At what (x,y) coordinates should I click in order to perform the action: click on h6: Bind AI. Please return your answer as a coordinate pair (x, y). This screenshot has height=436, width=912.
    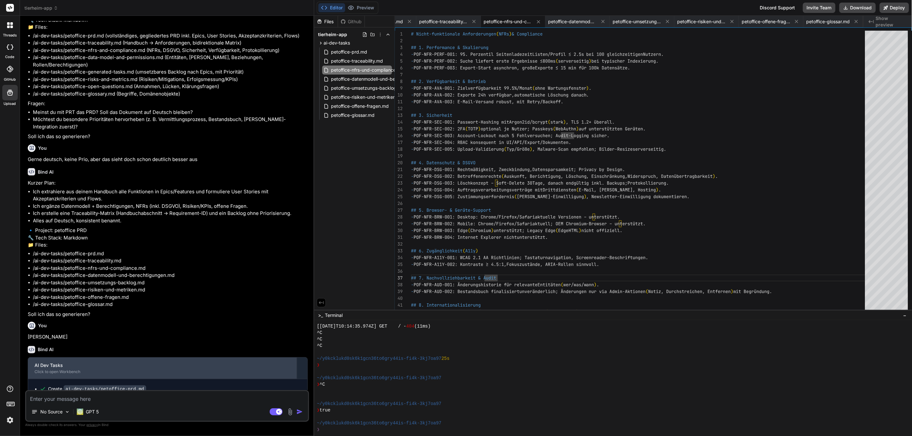
    Looking at the image, I should click on (45, 172).